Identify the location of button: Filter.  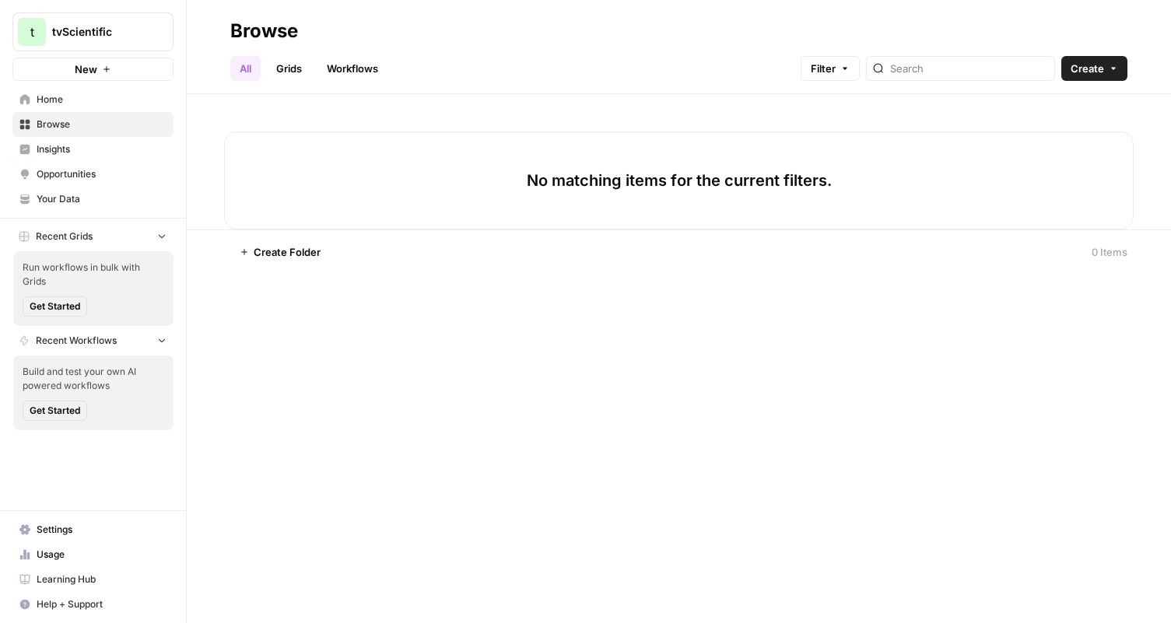
(830, 68).